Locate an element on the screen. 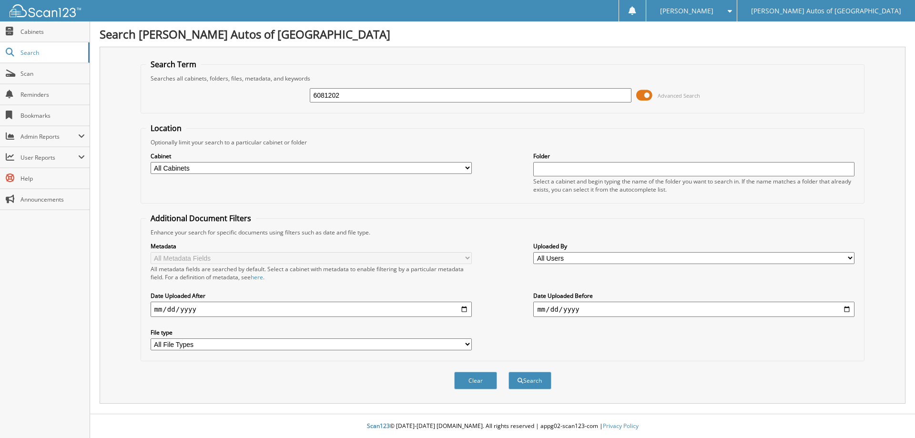 The height and width of the screenshot is (438, 915). div: Select a cabinet and begin typing the name of the folder you want to search in. If the name match... is located at coordinates (694, 185).